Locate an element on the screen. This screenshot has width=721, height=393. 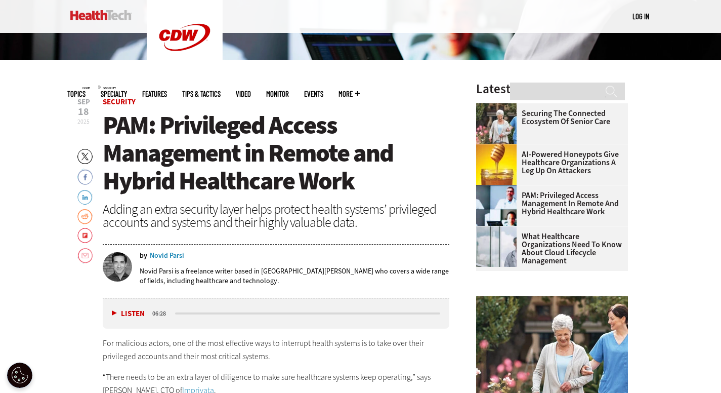
span: Topics is located at coordinates (76, 94).